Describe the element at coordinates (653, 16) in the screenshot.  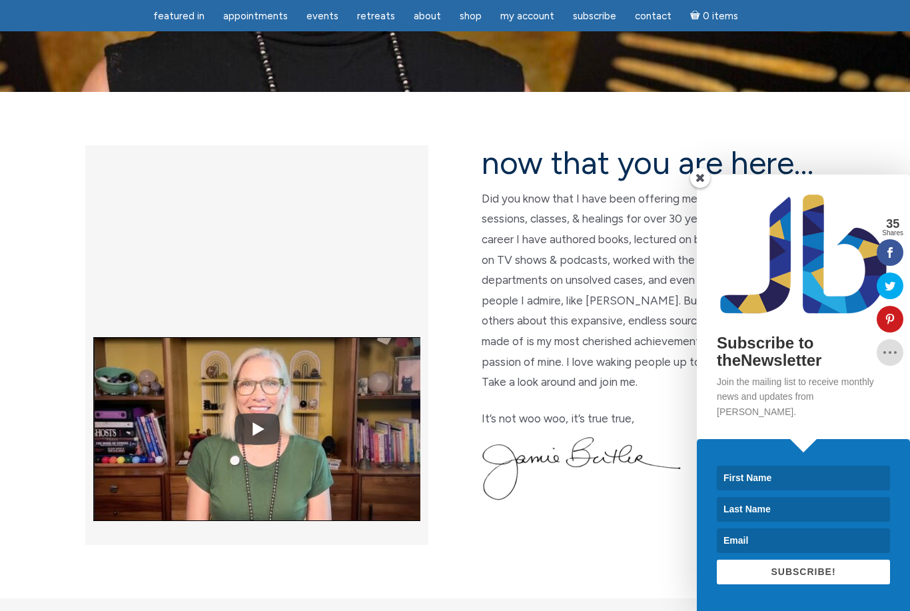
I see `a: Contact` at that location.